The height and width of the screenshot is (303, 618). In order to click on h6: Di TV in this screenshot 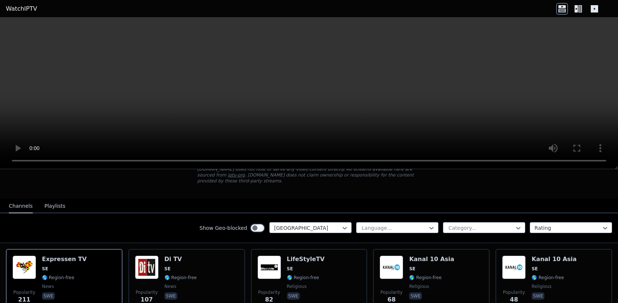, I will do `click(181, 260)`.